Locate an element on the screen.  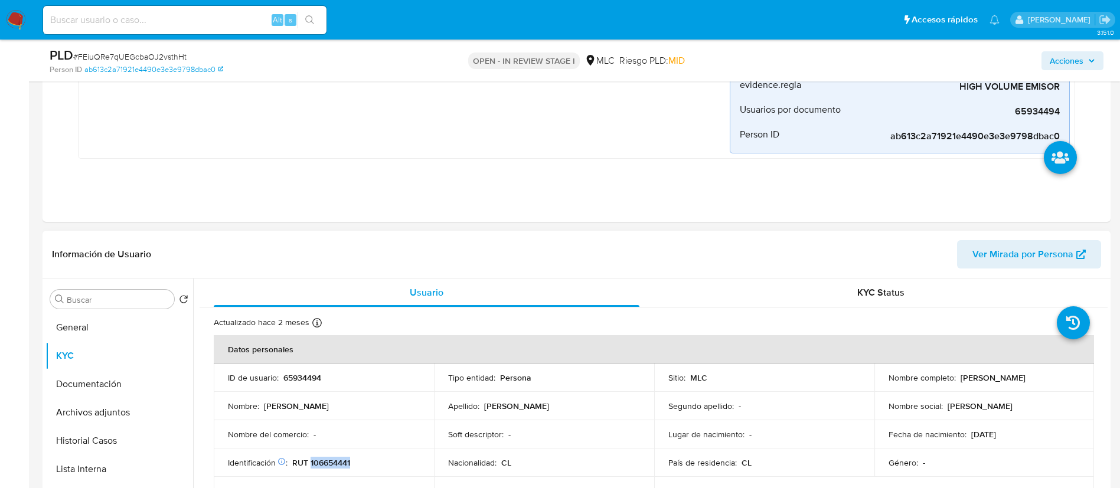
span: Riesgo PLD: is located at coordinates (652, 61).